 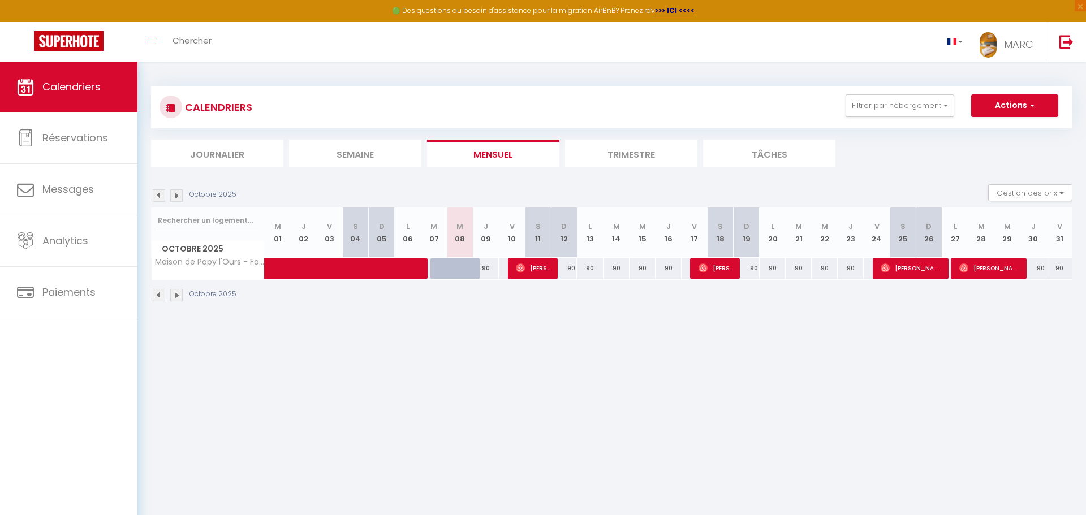 What do you see at coordinates (1007, 232) in the screenshot?
I see `th: 29` at bounding box center [1007, 232].